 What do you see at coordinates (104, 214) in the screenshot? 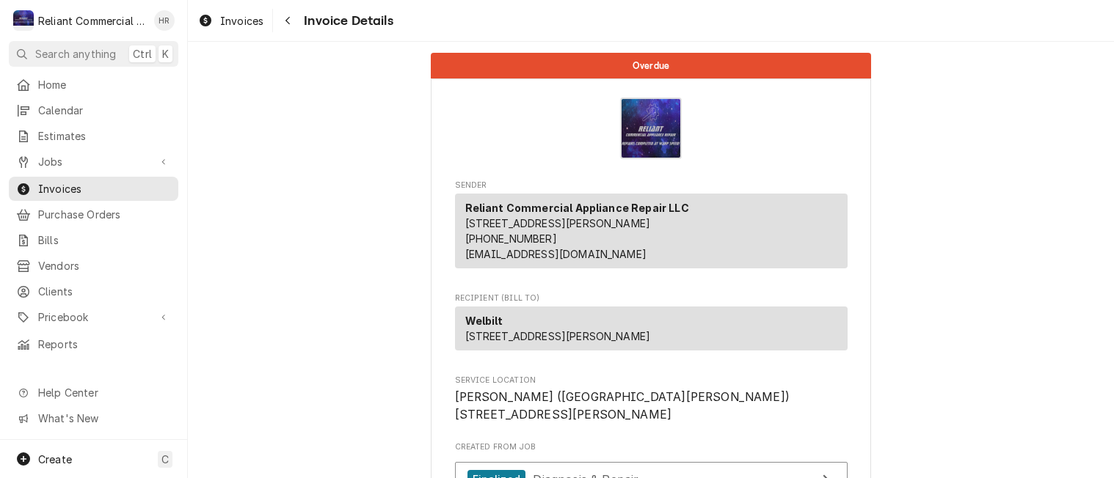
I see `span: Purchase Orders` at bounding box center [104, 214].